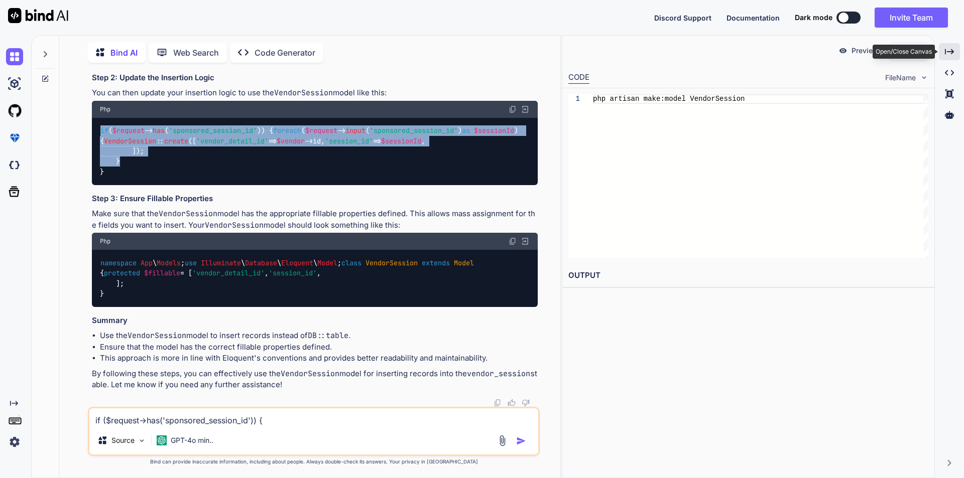  What do you see at coordinates (683, 18) in the screenshot?
I see `button: Discord Support` at bounding box center [683, 18].